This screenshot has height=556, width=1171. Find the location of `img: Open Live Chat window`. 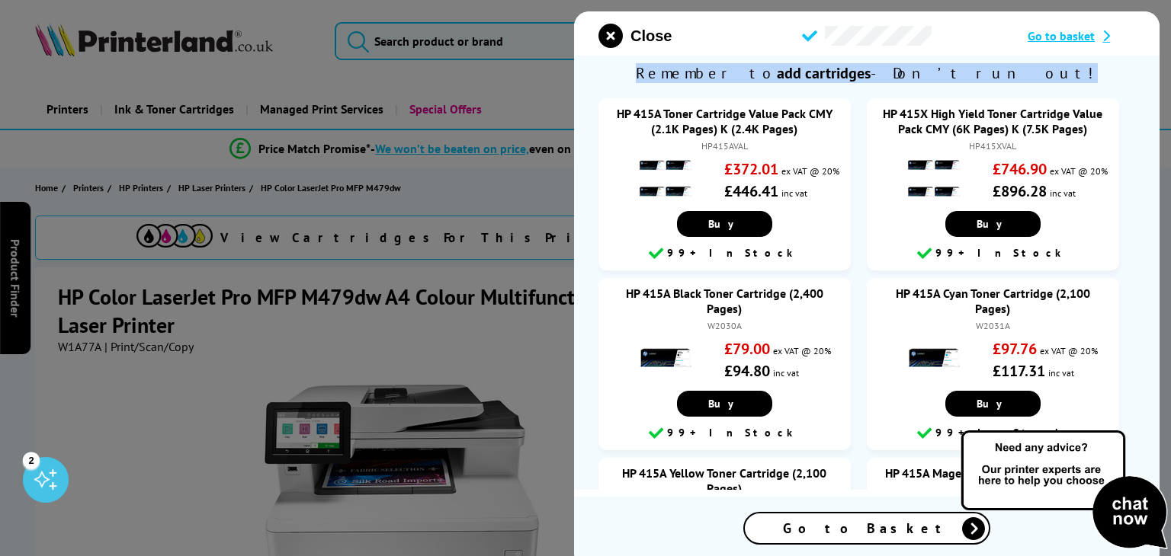

img: Open Live Chat window is located at coordinates (1064, 491).